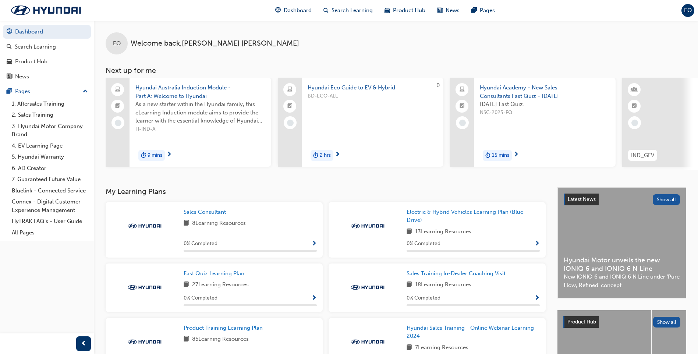 This screenshot has height=354, width=698. What do you see at coordinates (621, 199) in the screenshot?
I see `a: Latest NewsShow all` at bounding box center [621, 199].